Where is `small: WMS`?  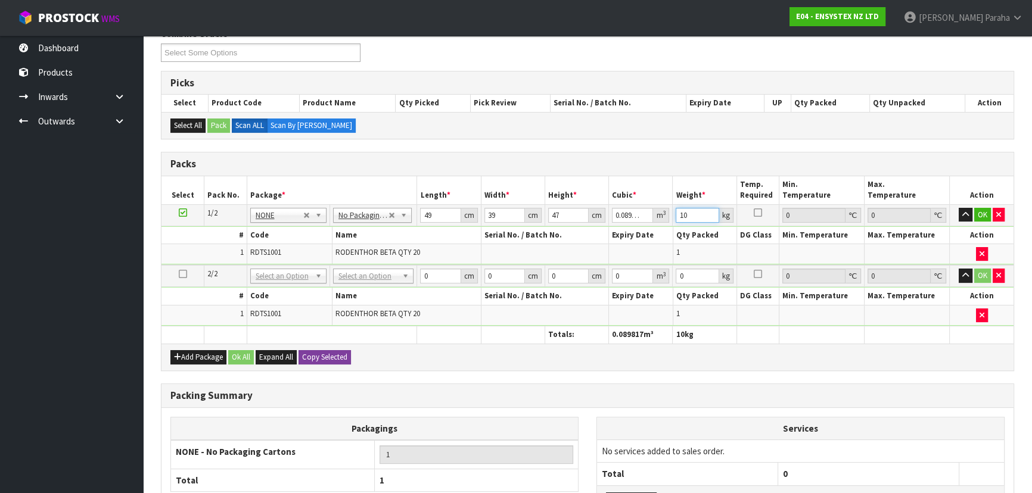 small: WMS is located at coordinates (110, 18).